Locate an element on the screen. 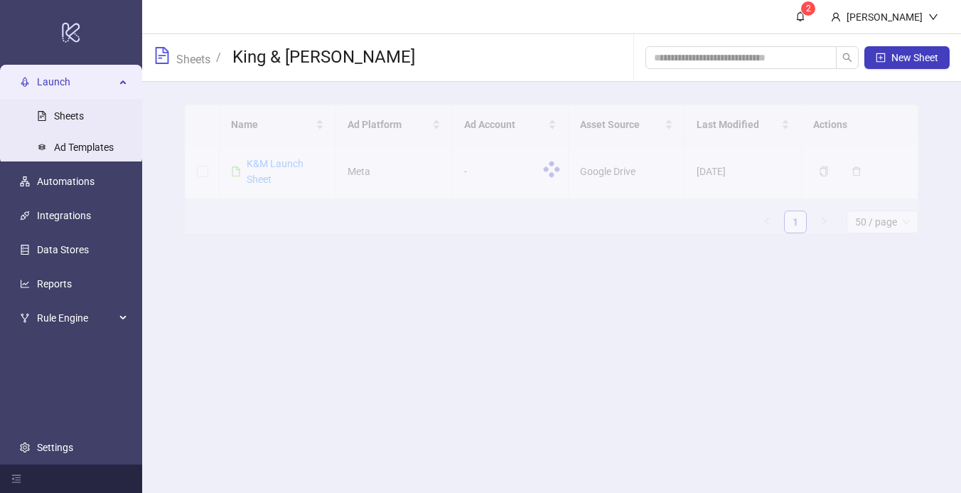 The image size is (961, 493). span: down is located at coordinates (933, 17).